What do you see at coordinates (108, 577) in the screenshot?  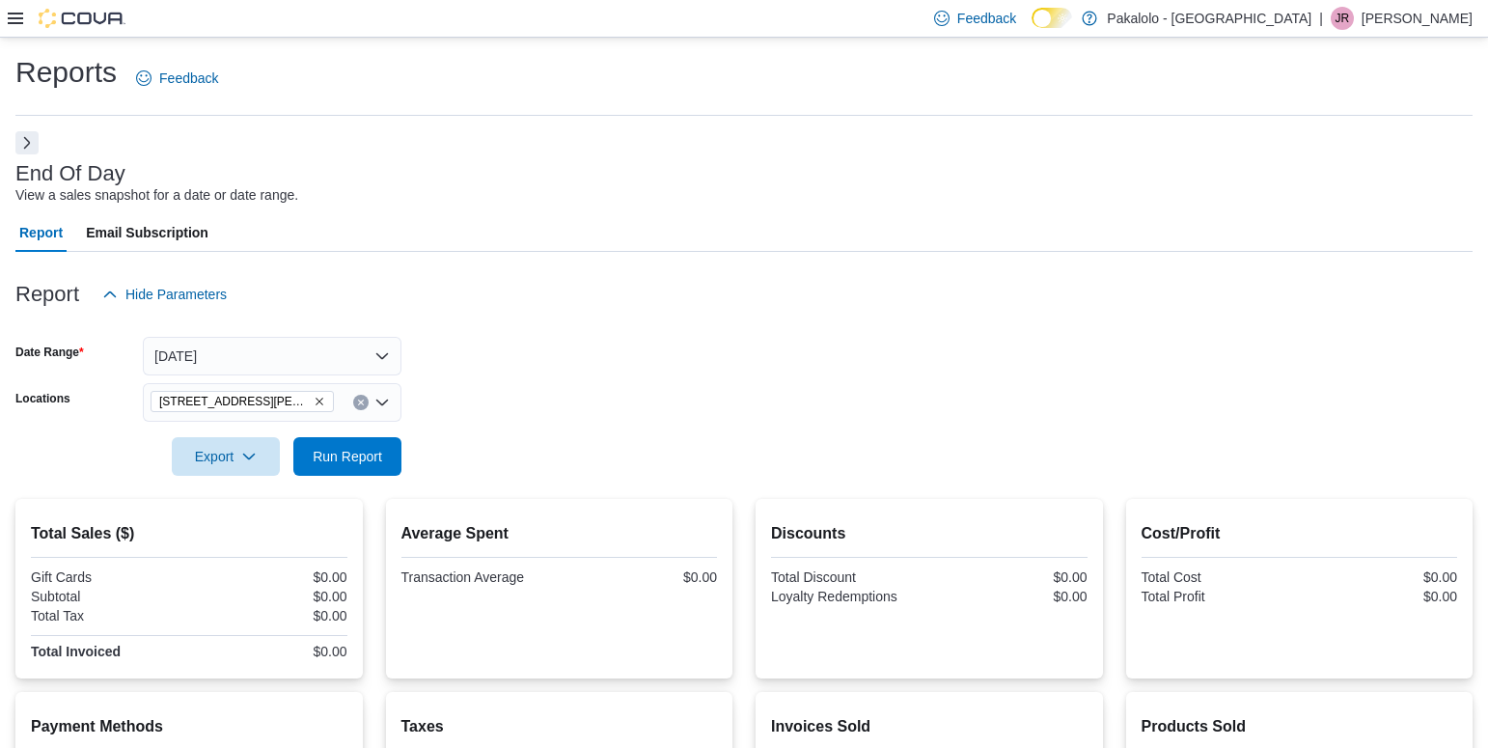 I see `div: Gift Cards` at bounding box center [108, 577].